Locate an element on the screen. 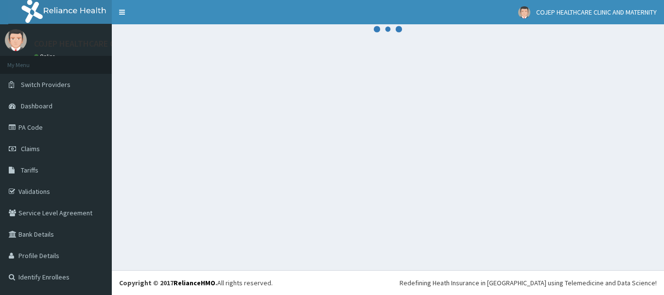 Image resolution: width=664 pixels, height=295 pixels. strong: Copyright © 2017 . is located at coordinates (168, 283).